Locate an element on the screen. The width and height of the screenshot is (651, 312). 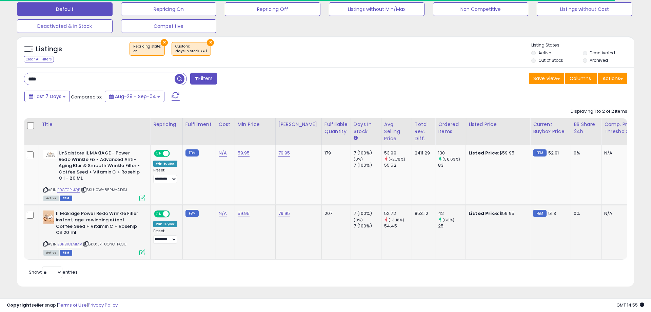
div: BB Share 24h. is located at coordinates (586, 128).